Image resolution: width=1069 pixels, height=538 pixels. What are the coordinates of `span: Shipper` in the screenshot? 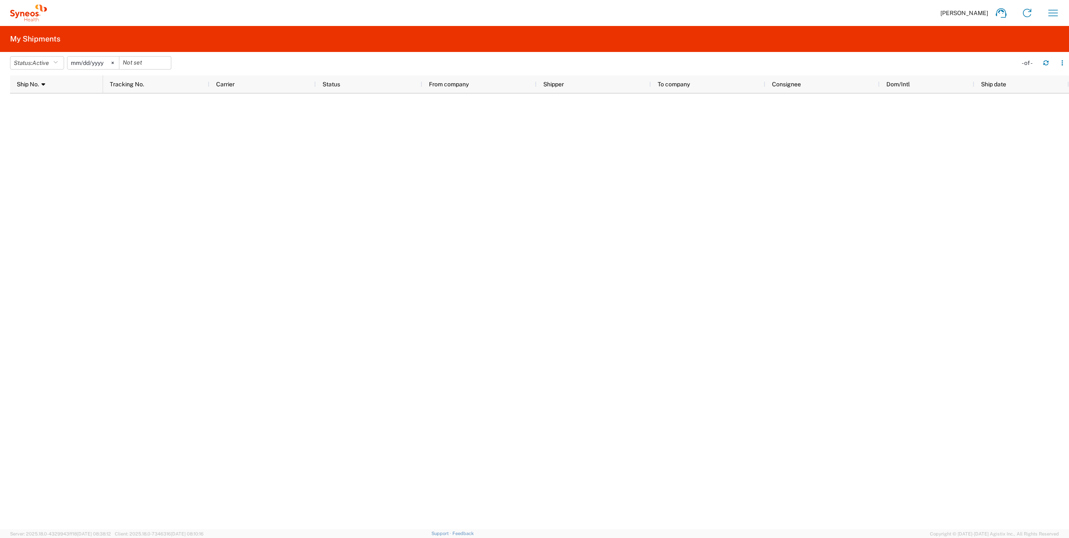 It's located at (554, 84).